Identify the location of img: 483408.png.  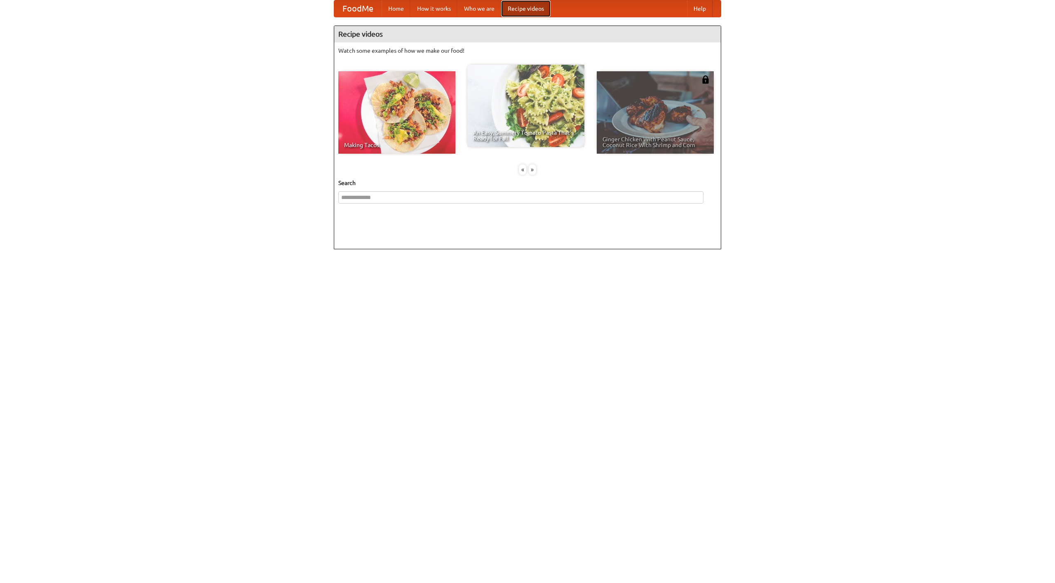
(705, 80).